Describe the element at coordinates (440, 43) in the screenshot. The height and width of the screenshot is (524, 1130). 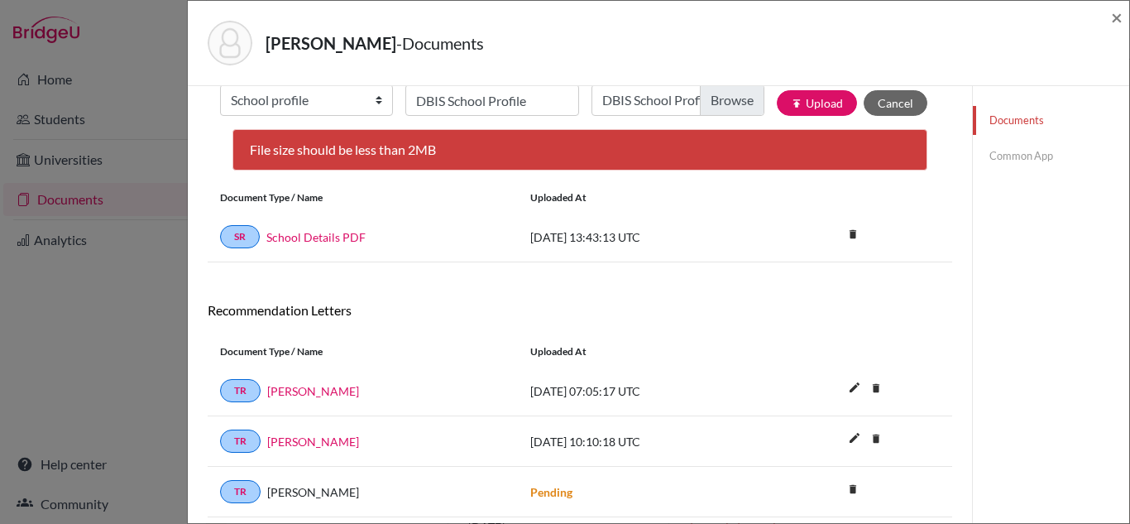
I see `span: - Documents` at that location.